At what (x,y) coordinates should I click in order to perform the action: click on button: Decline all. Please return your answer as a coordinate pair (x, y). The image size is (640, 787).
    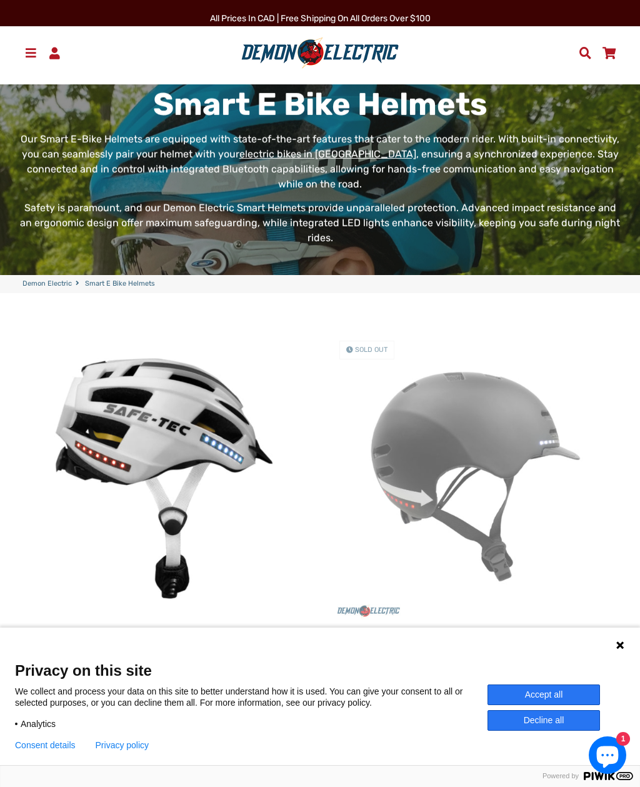
    Looking at the image, I should click on (544, 720).